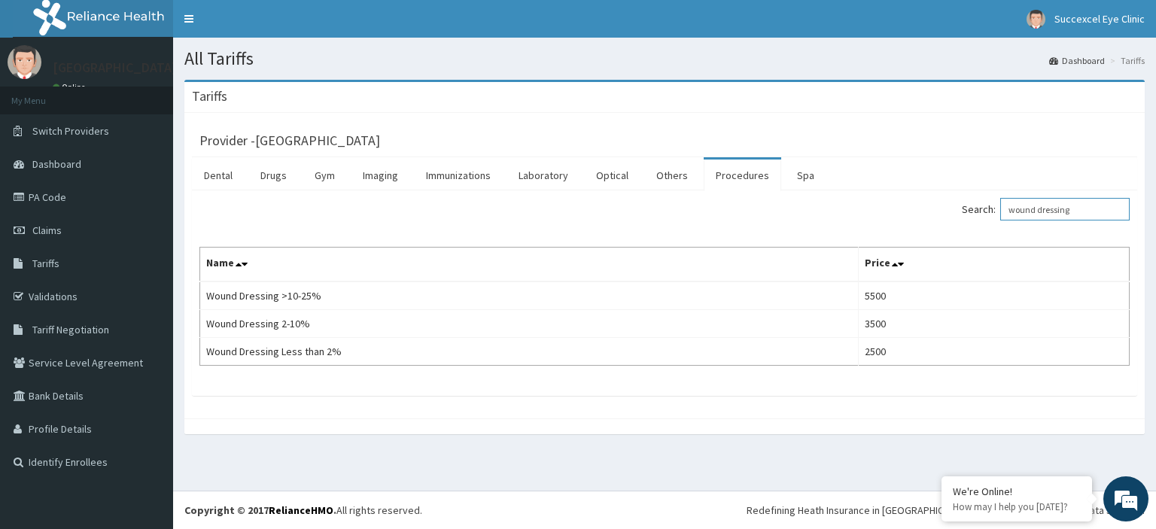 This screenshot has width=1156, height=529. What do you see at coordinates (1017, 507) in the screenshot?
I see `p: How may I help you today?` at bounding box center [1017, 507].